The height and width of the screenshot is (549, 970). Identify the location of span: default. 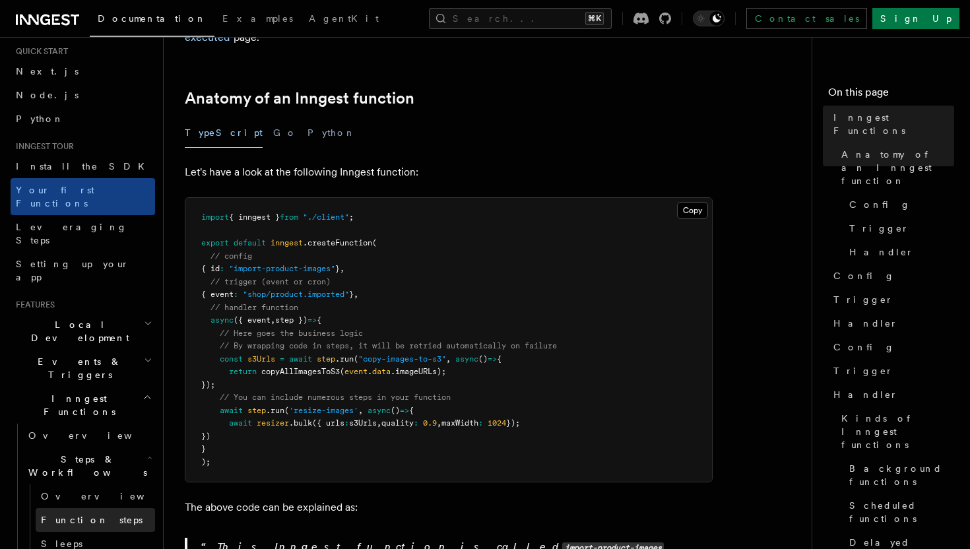
(249, 243).